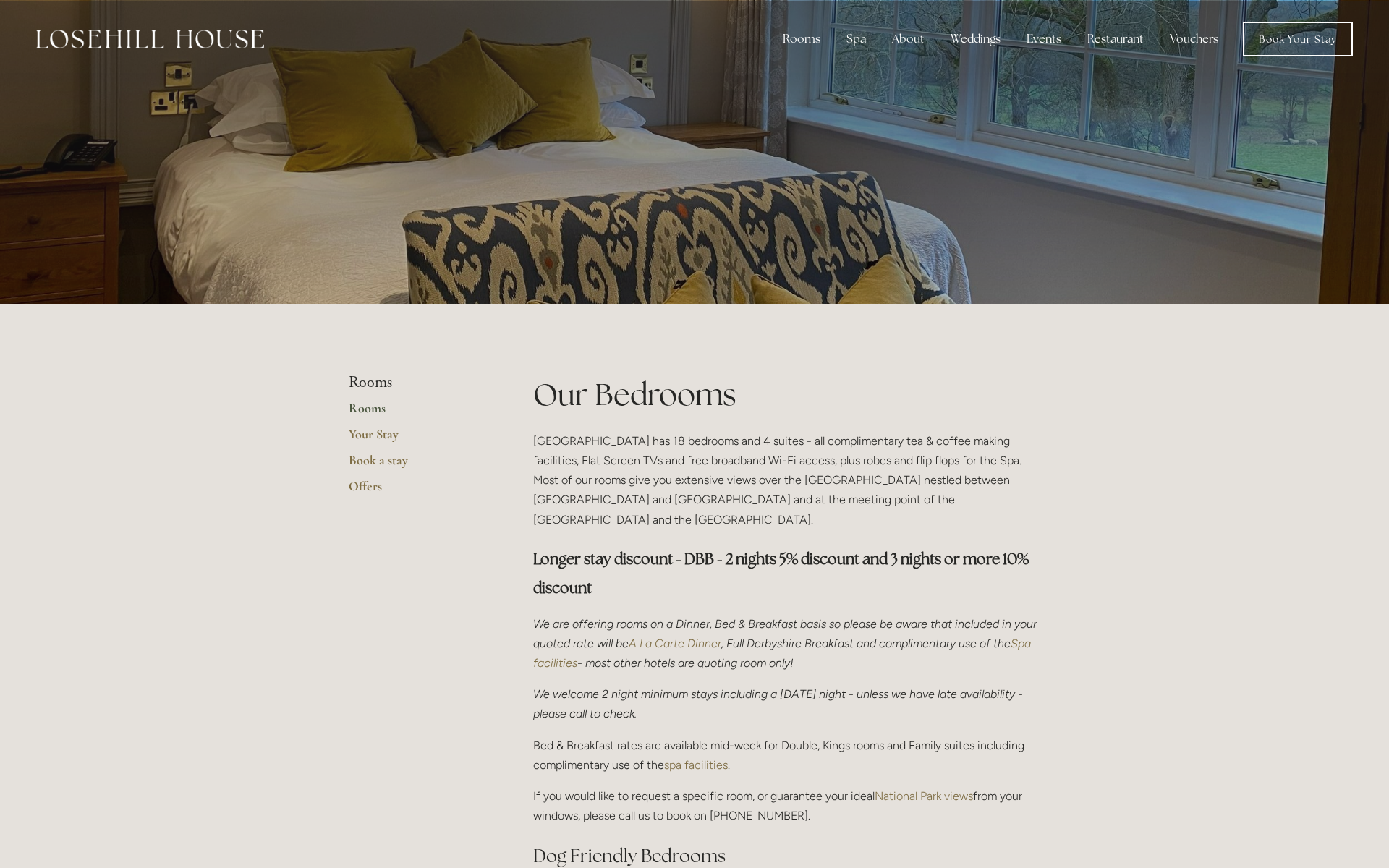  Describe the element at coordinates (1115, 39) in the screenshot. I see `div: Restaurant` at that location.